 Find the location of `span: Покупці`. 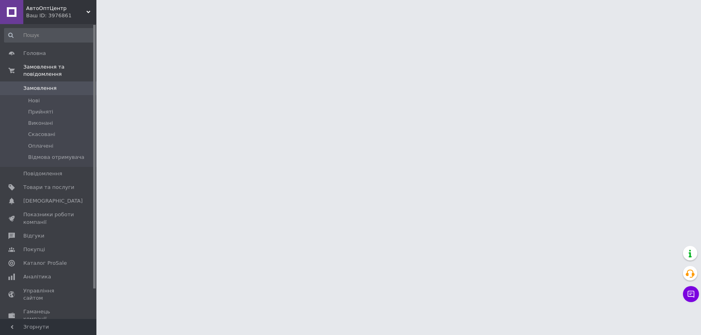

span: Покупці is located at coordinates (34, 250).